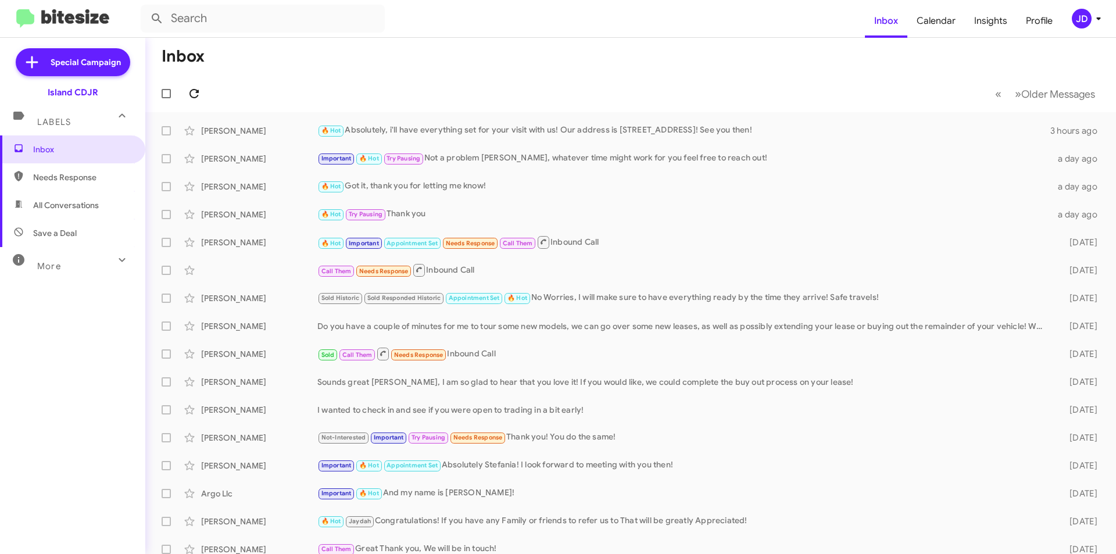  Describe the element at coordinates (684, 298) in the screenshot. I see `div: No Worries, I will make sure to have everything ready by the time they arrive! Safe travels!` at that location.